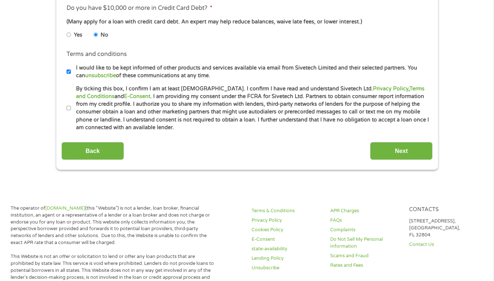 The width and height of the screenshot is (494, 281). Describe the element at coordinates (286, 211) in the screenshot. I see `a: Terms & Conditions` at that location.